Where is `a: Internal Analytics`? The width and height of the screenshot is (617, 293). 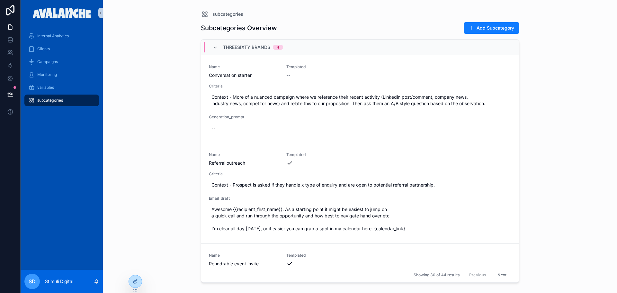
a: Internal Analytics is located at coordinates (62, 36).